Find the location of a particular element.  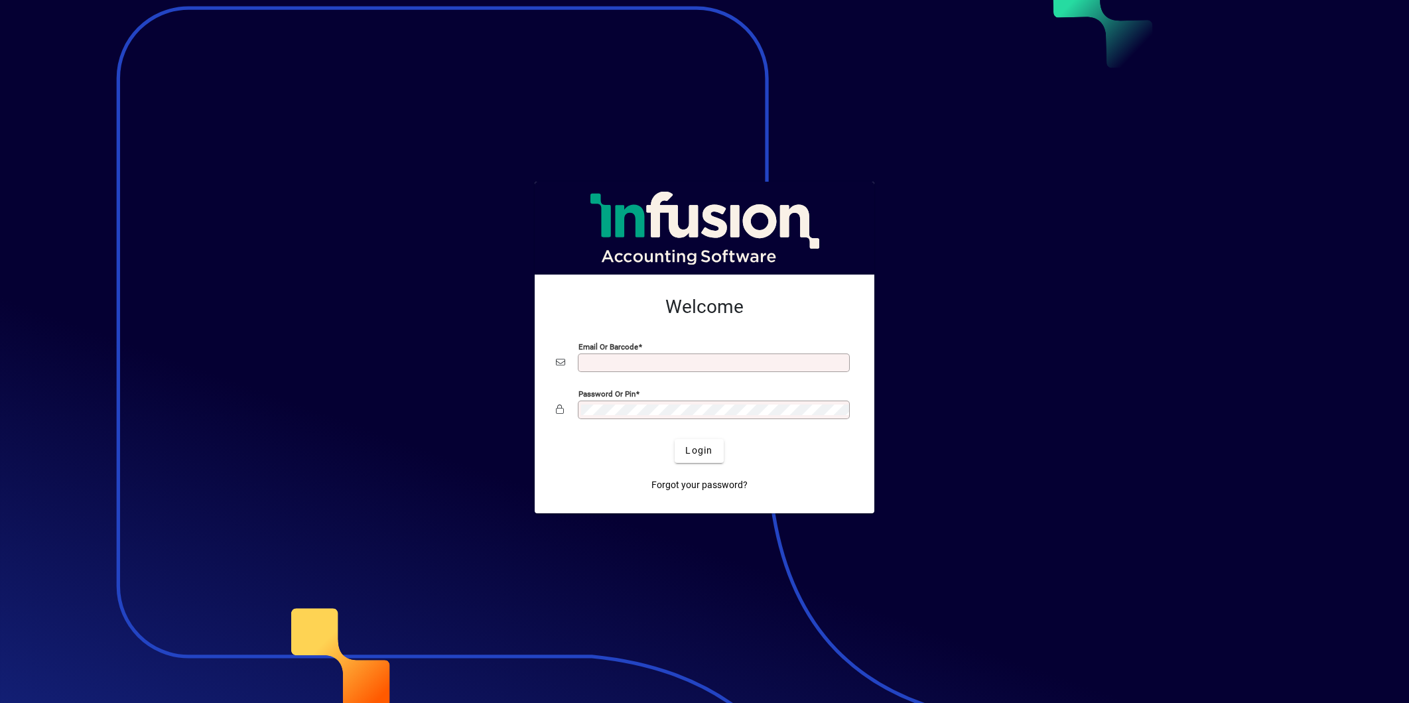

button: Login is located at coordinates (699, 451).